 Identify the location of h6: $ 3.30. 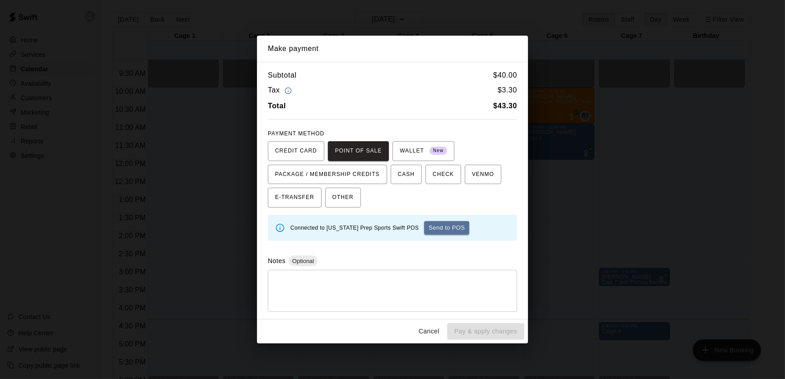
(507, 90).